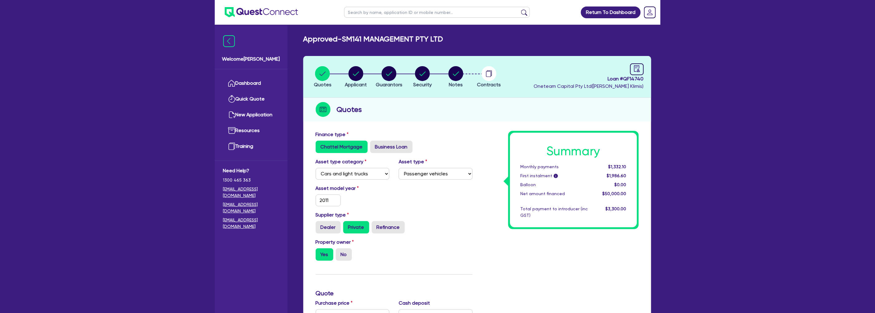 Image resolution: width=875 pixels, height=313 pixels. Describe the element at coordinates (324, 255) in the screenshot. I see `label: Yes` at that location.